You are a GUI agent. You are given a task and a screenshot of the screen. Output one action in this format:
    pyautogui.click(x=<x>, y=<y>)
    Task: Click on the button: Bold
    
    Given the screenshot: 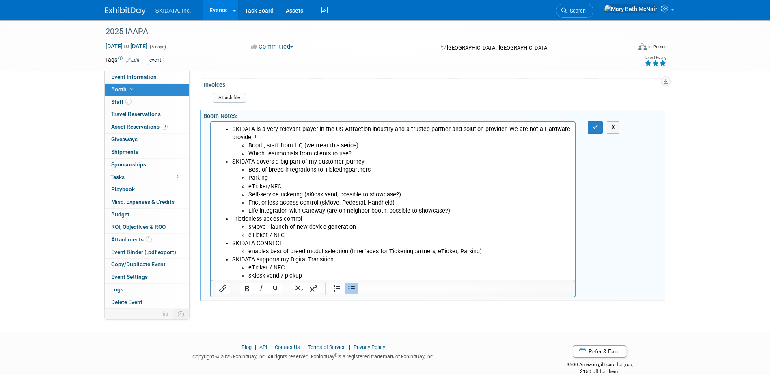 What is the action you would take?
    pyautogui.click(x=247, y=288)
    